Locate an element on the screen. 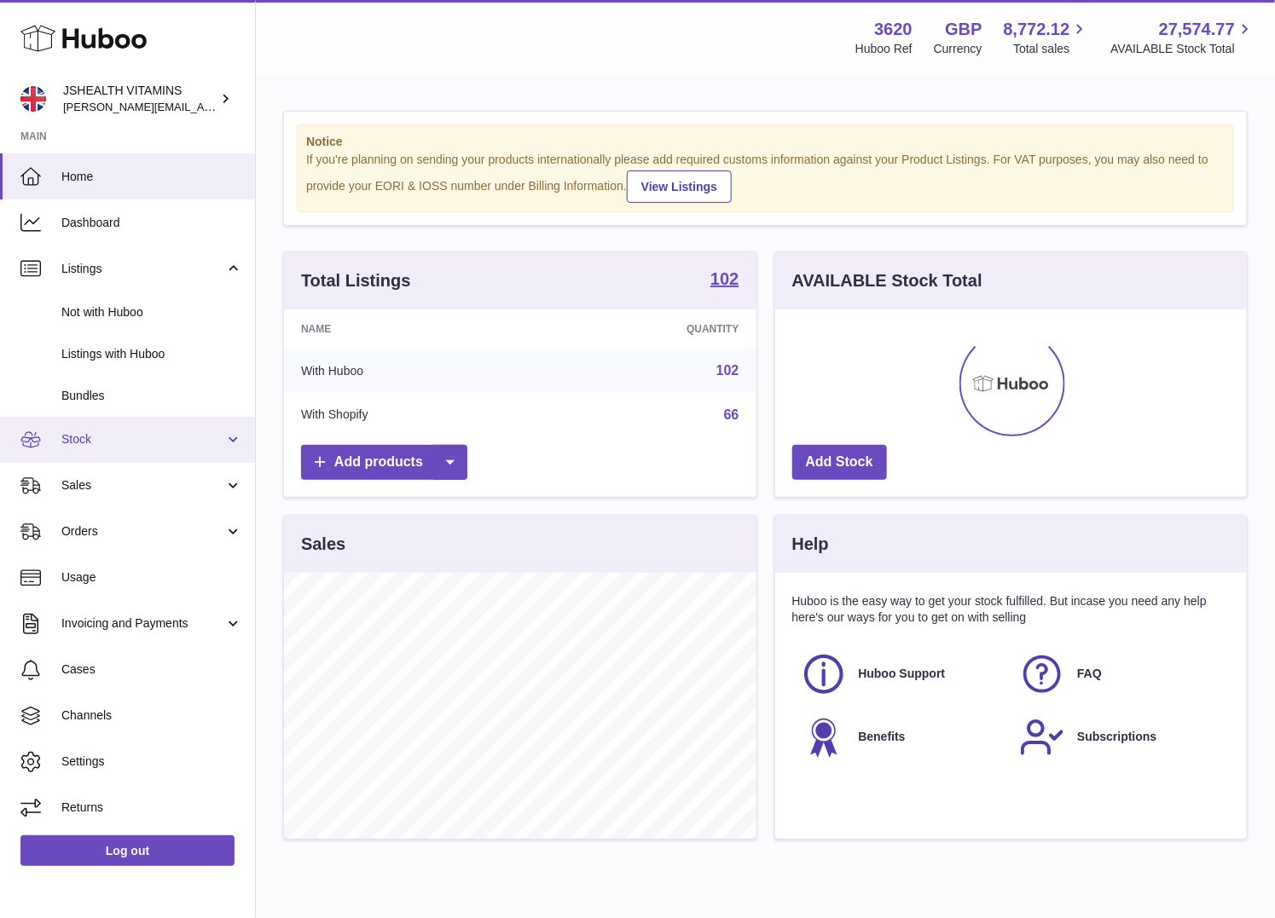 The image size is (1275, 918). span: Invoicing and Payments is located at coordinates (142, 623).